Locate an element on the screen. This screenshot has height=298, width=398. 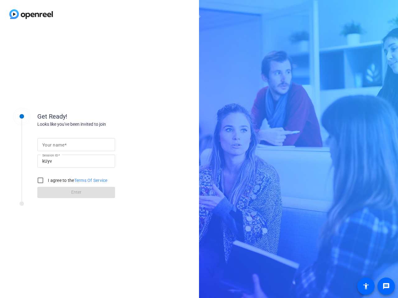
mat-label: Your name is located at coordinates (53, 145).